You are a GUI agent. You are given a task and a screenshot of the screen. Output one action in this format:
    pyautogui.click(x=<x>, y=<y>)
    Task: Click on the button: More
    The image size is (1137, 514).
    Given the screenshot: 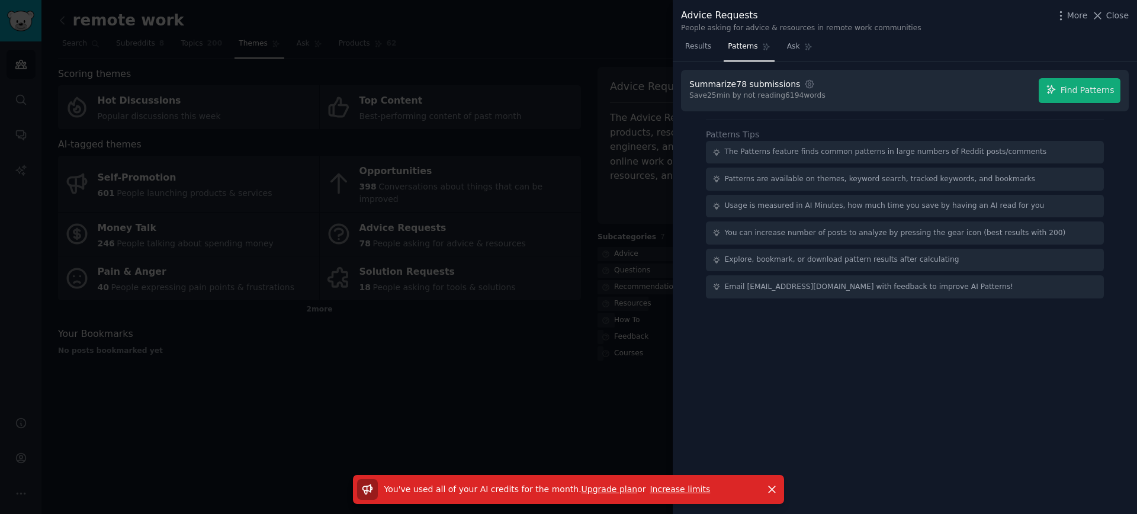 What is the action you would take?
    pyautogui.click(x=1072, y=15)
    